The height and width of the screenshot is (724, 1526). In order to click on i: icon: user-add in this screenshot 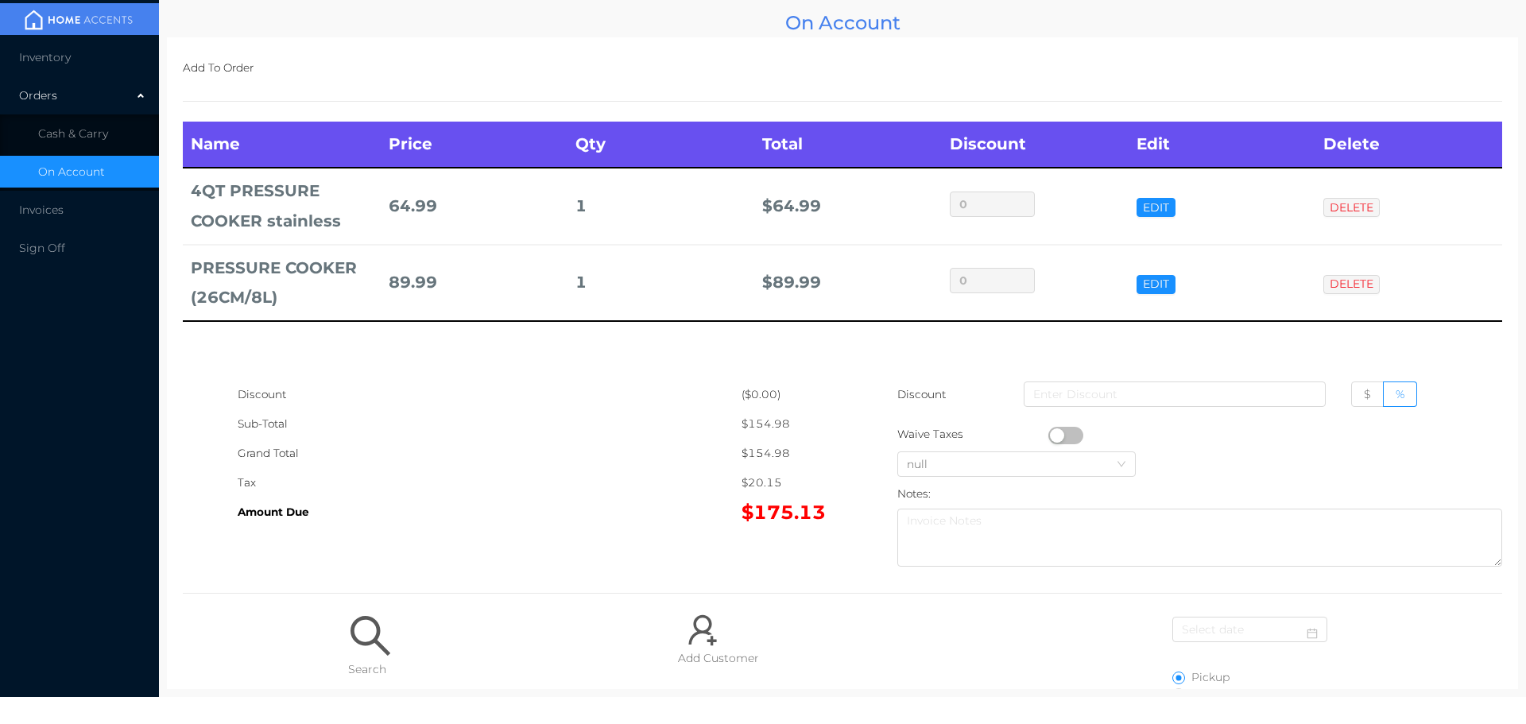, I will do `click(703, 630)`.